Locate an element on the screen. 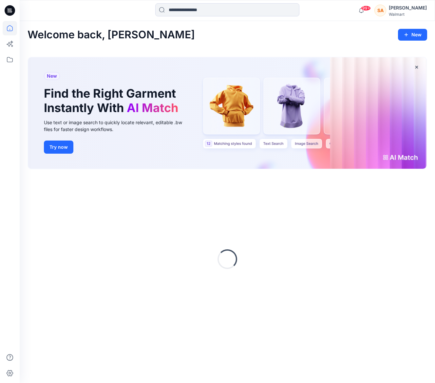 The height and width of the screenshot is (383, 435). button: Try now is located at coordinates (59, 147).